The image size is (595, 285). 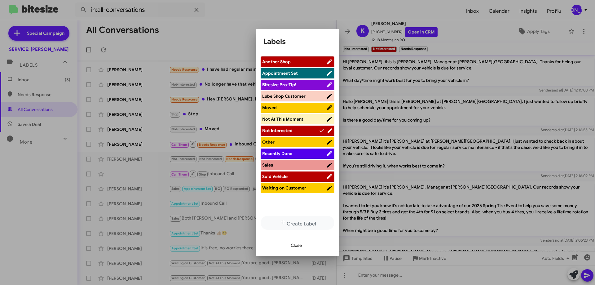 I want to click on span: Other, so click(x=269, y=142).